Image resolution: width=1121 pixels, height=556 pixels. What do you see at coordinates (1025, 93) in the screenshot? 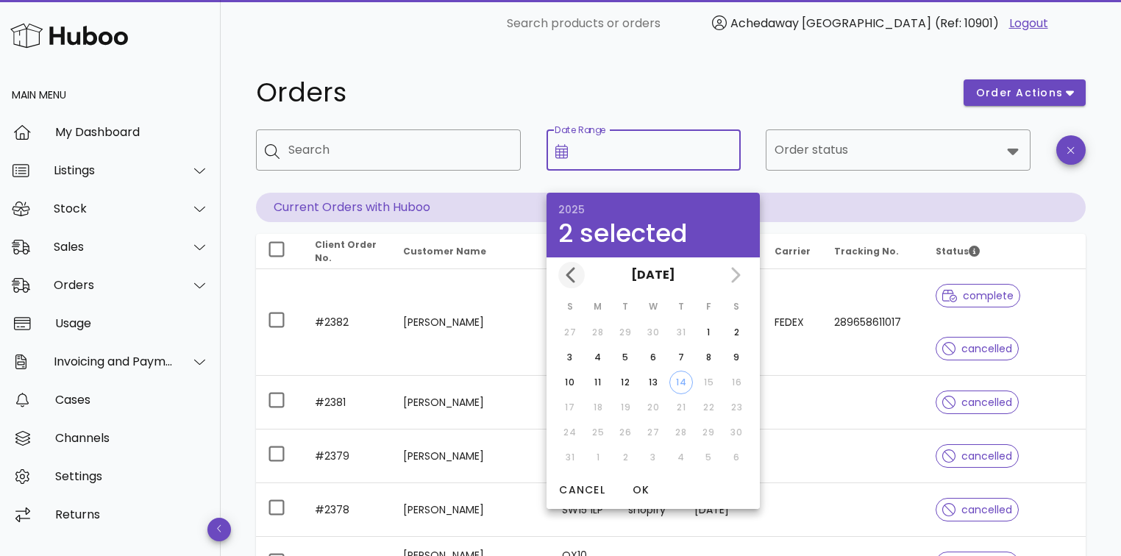
I see `button: order actions` at bounding box center [1025, 93].